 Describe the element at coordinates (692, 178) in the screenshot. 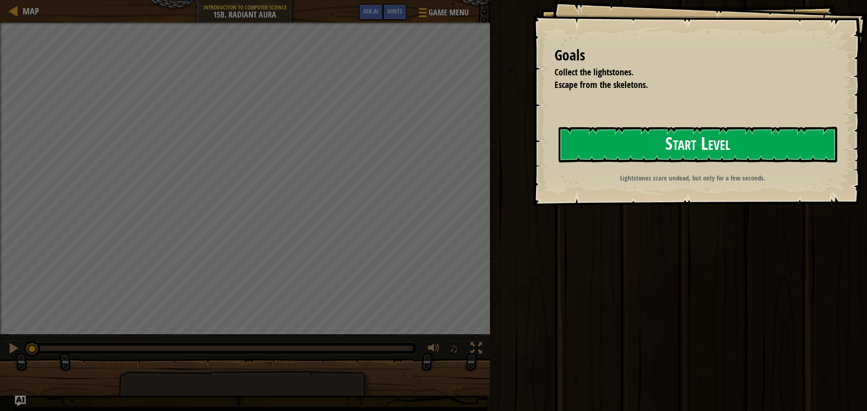

I see `p: Lightstones scare undead, but only for a few seconds.` at that location.